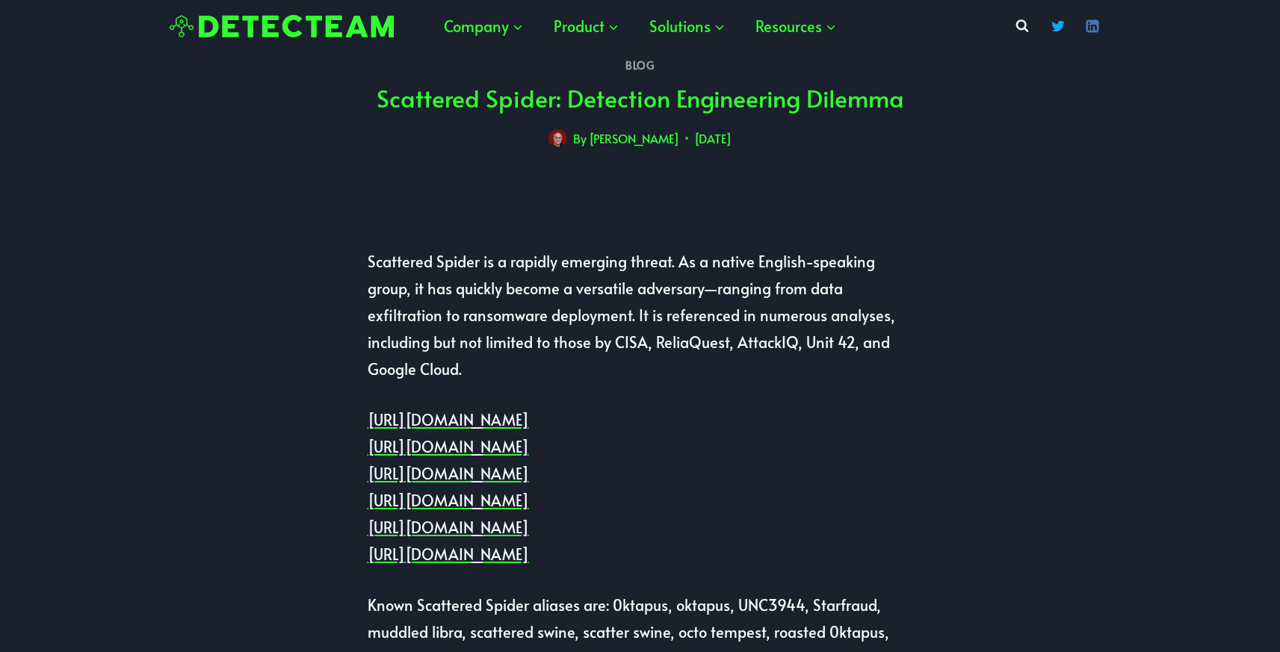 This screenshot has width=1280, height=652. I want to click on a: Resources, so click(796, 26).